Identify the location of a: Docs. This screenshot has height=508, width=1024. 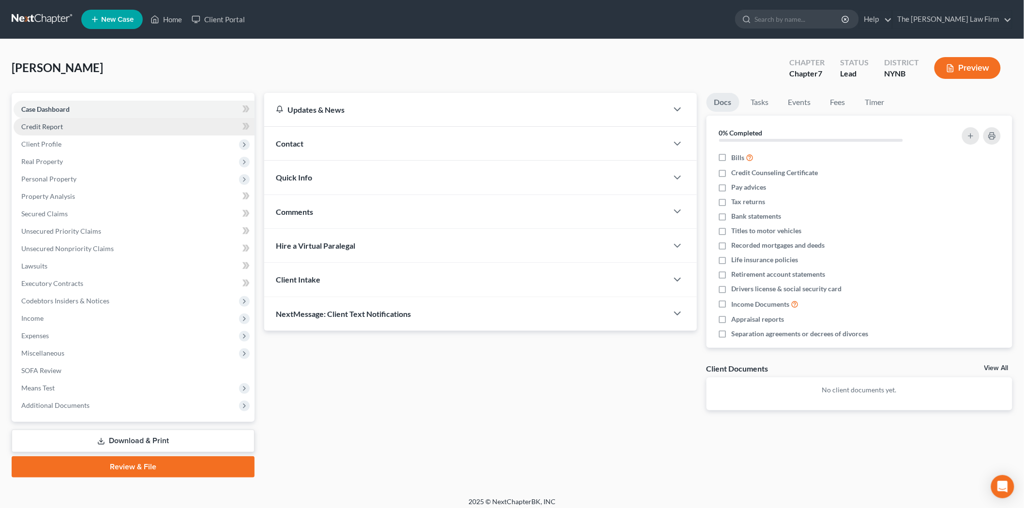
(723, 102).